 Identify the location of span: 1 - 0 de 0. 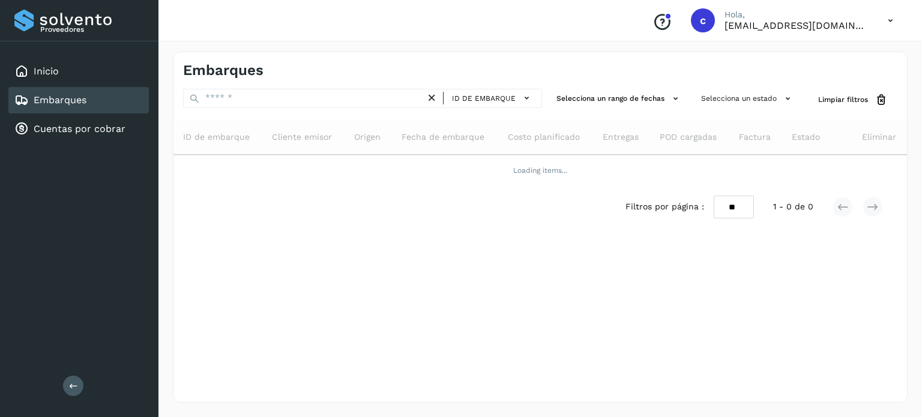
(793, 206).